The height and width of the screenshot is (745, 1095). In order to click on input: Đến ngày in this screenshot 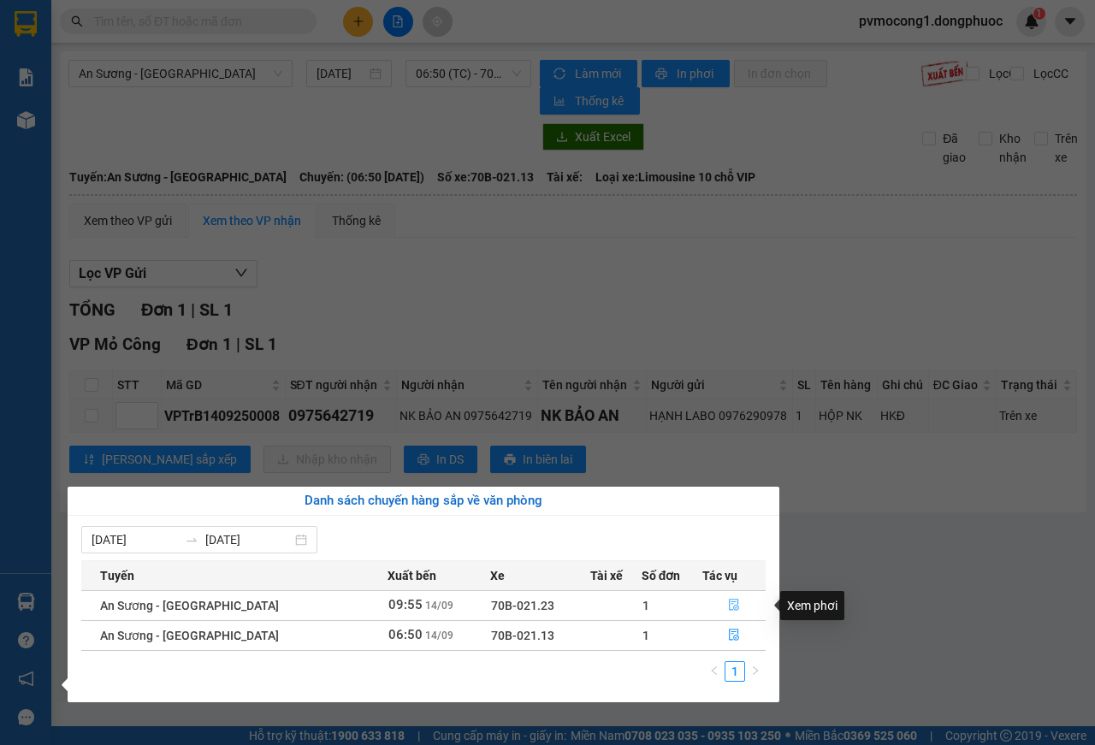, I will do `click(248, 540)`.